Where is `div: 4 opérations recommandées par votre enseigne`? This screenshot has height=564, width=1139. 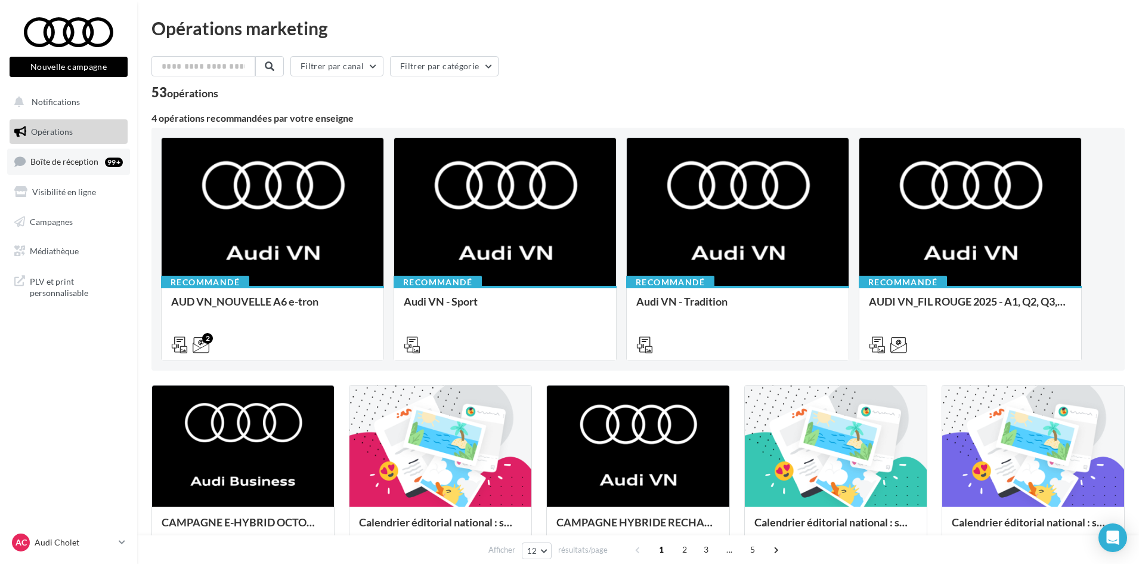 div: 4 opérations recommandées par votre enseigne is located at coordinates (638, 118).